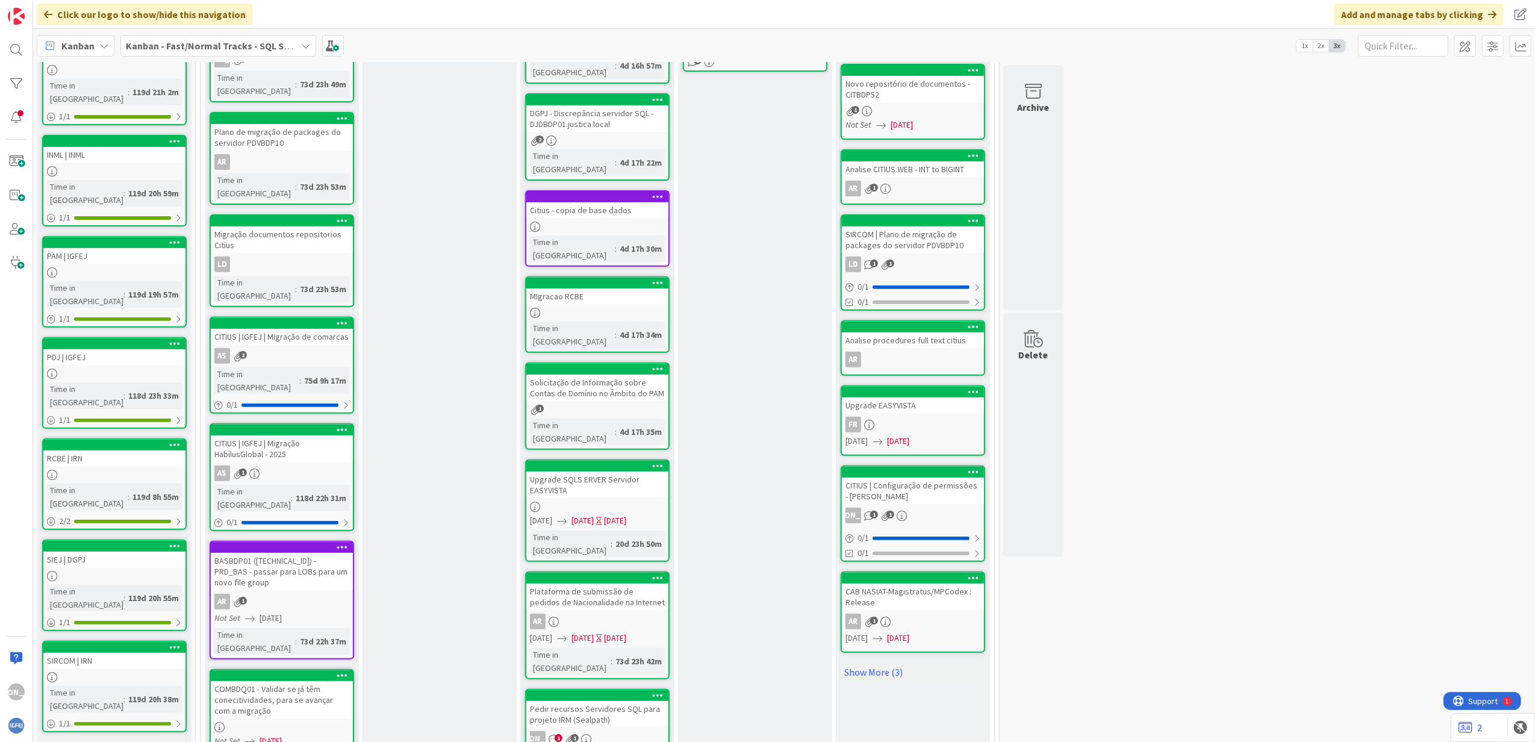 The width and height of the screenshot is (1535, 742). I want to click on div: Upgrade EASYVISTA, so click(913, 405).